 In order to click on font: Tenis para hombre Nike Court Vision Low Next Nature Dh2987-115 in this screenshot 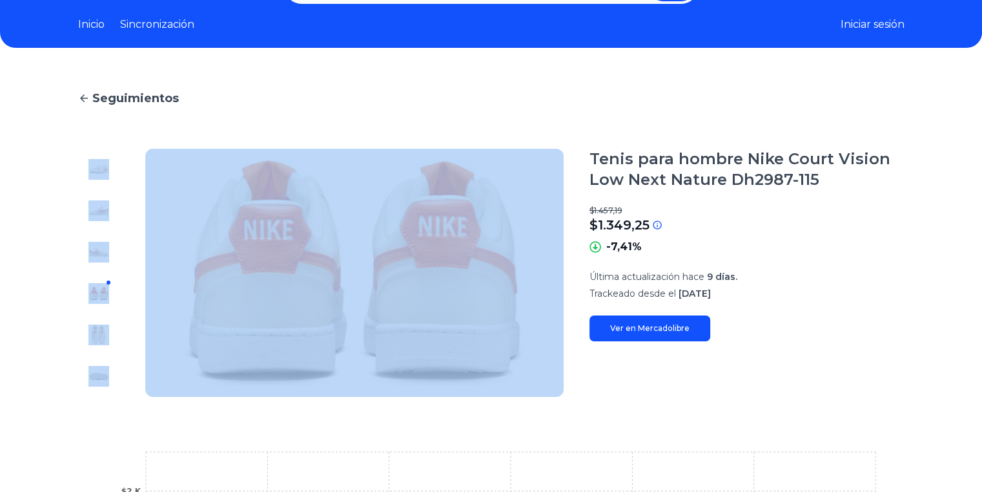, I will do `click(740, 169)`.